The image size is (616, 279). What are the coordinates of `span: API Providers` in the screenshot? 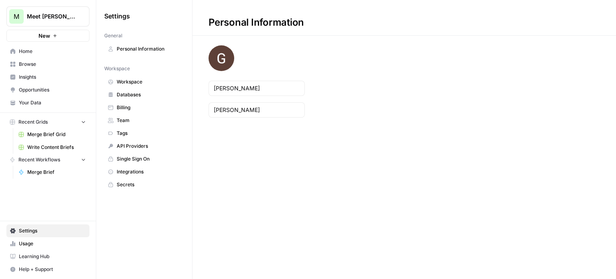 It's located at (148, 146).